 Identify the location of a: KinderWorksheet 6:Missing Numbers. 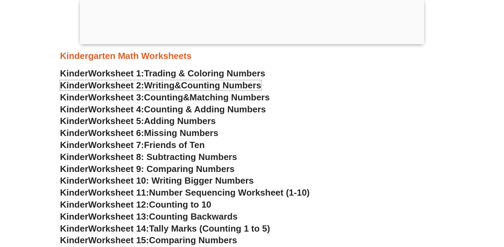
(139, 133).